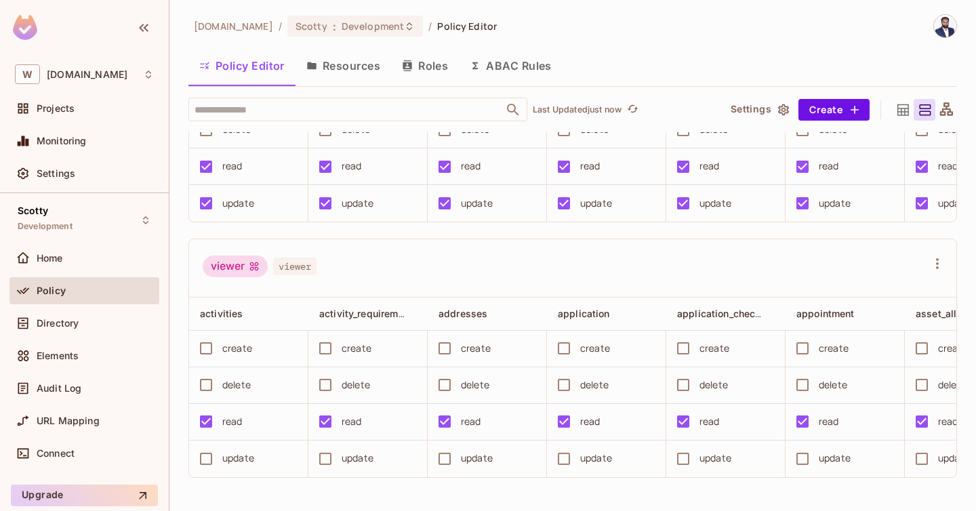 The image size is (976, 511). Describe the element at coordinates (58, 356) in the screenshot. I see `span: Elements` at that location.